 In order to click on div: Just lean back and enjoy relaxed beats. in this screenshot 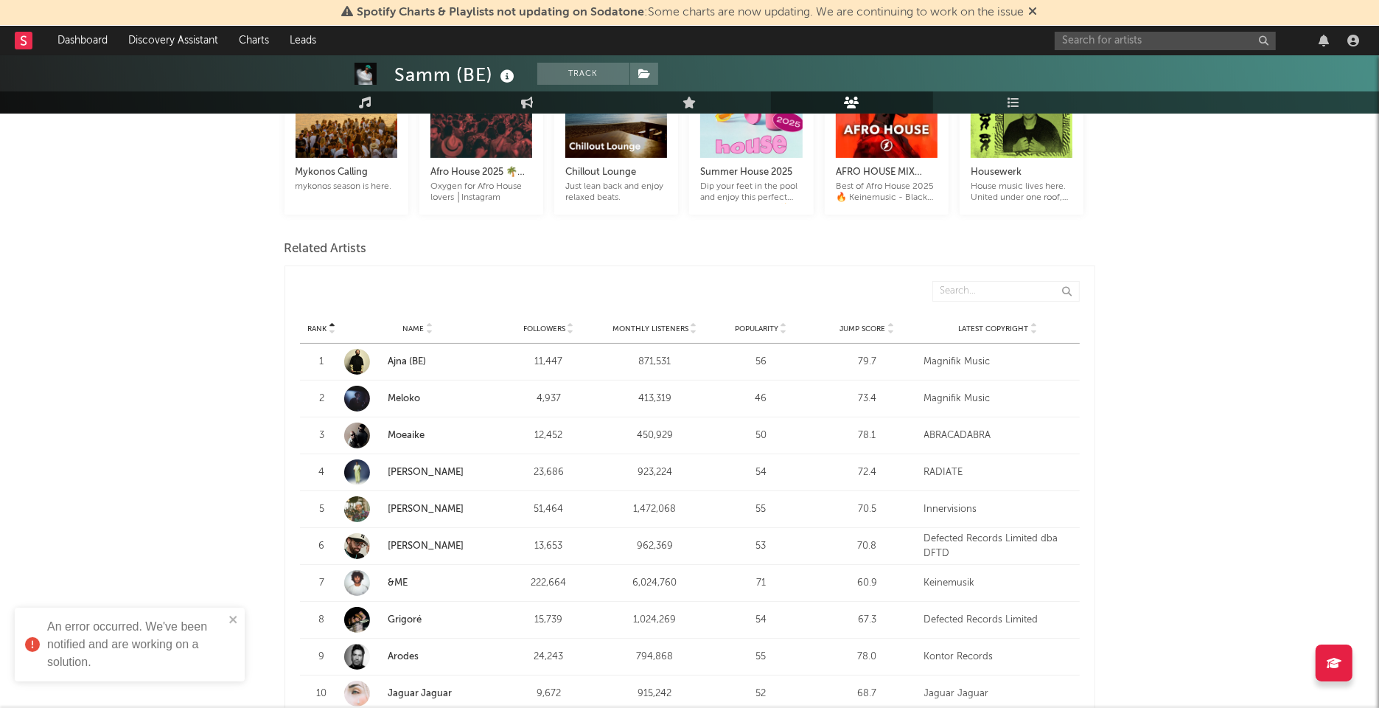, I will do `click(616, 192)`.